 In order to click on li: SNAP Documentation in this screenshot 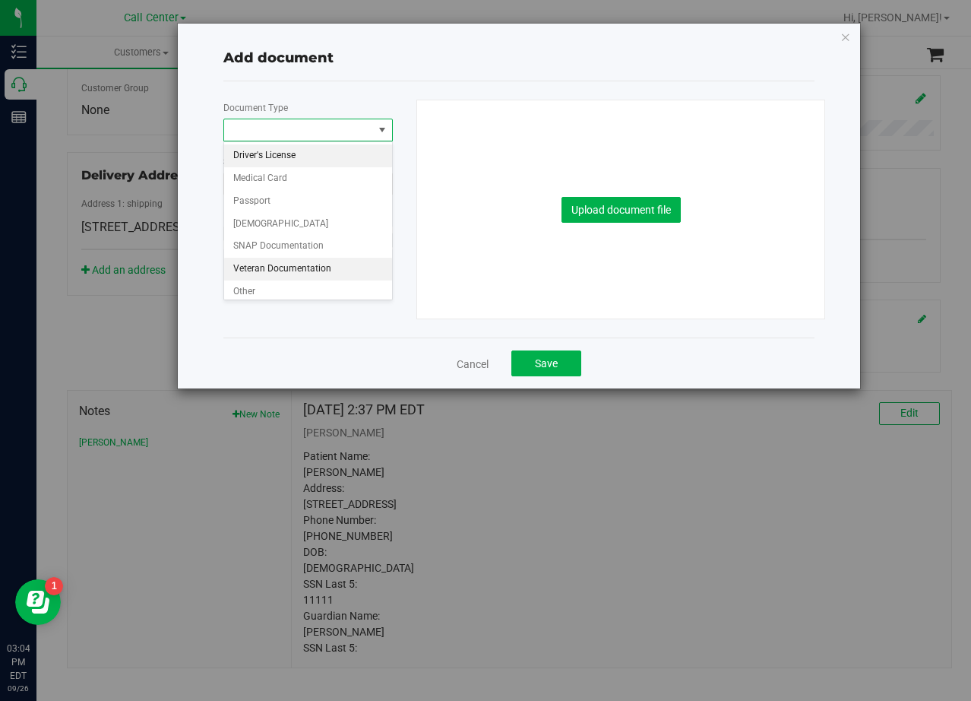, I will do `click(308, 246)`.